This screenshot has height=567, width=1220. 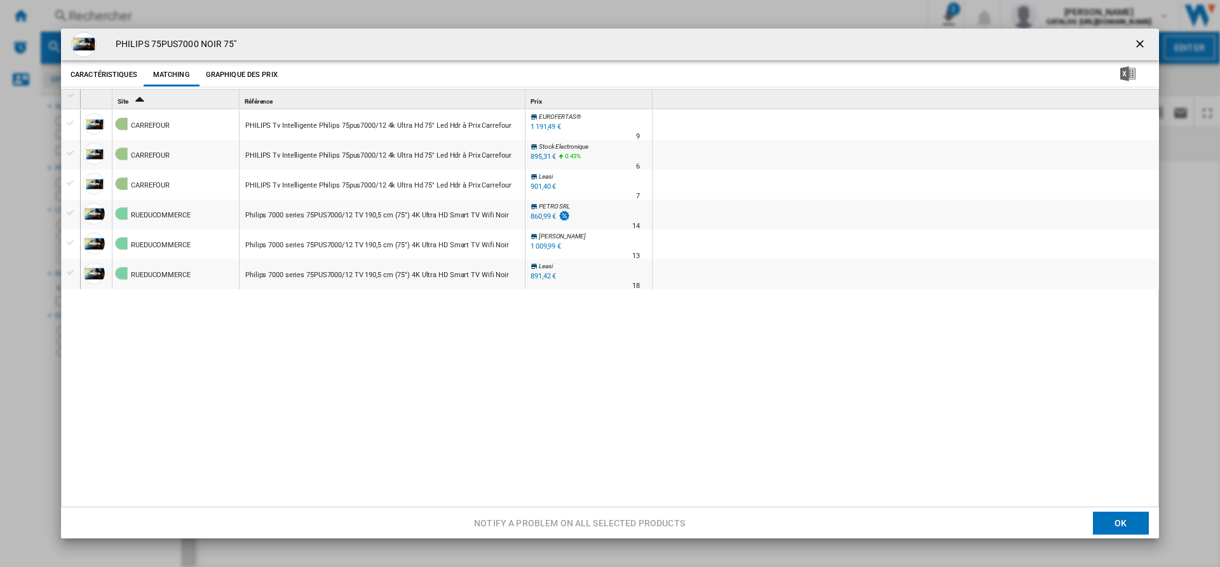 I want to click on div: Délai de livraison : 13 jours, so click(x=636, y=256).